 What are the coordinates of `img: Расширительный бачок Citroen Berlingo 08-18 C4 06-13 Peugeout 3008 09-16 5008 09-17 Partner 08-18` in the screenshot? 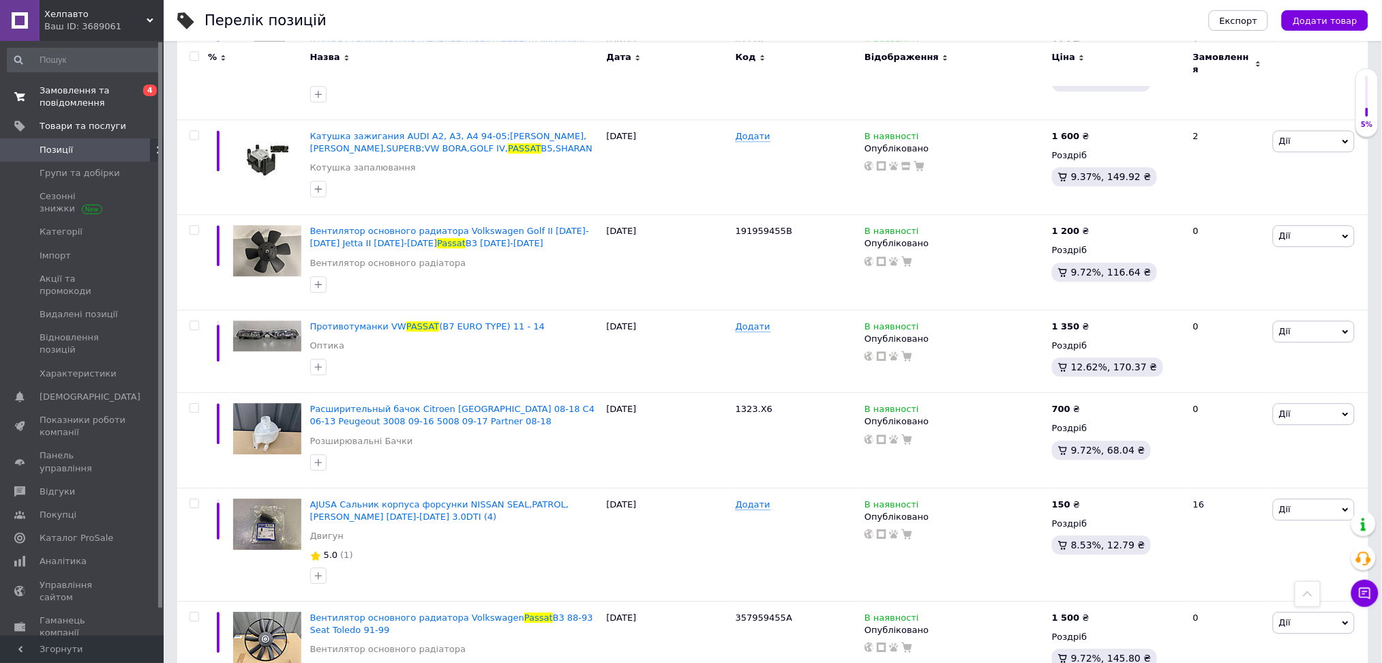 It's located at (267, 428).